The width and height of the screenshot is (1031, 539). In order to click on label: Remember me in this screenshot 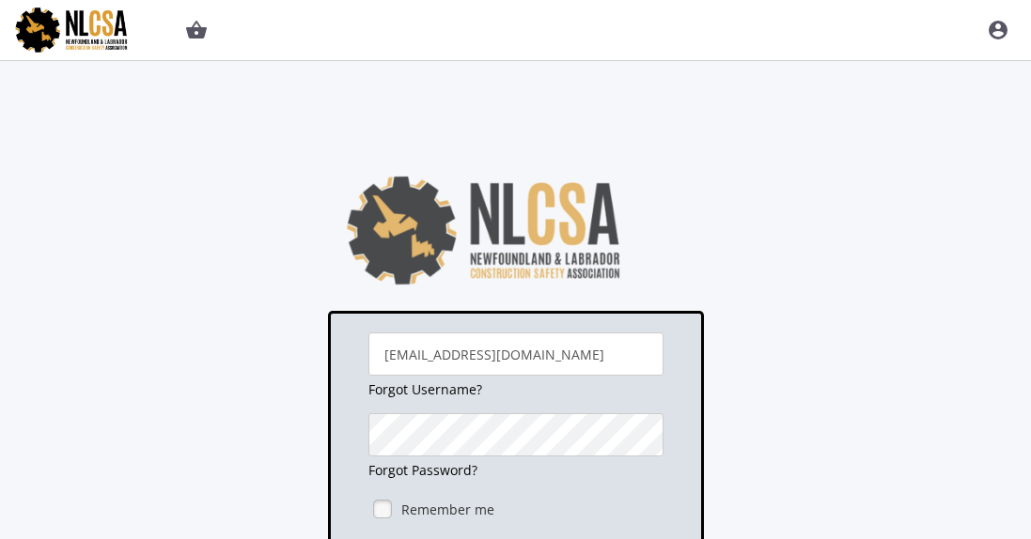, I will do `click(447, 510)`.